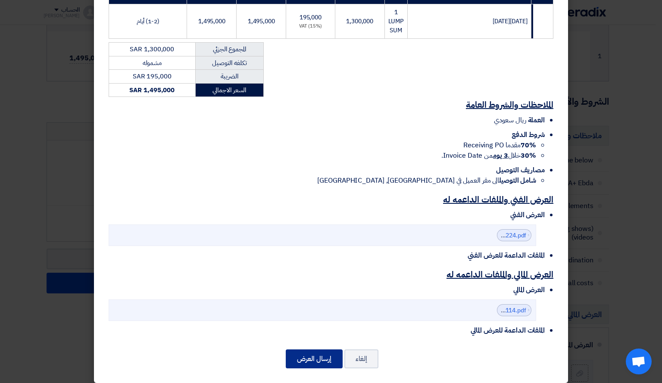  What do you see at coordinates (152, 50) in the screenshot?
I see `td: SAR 1,300,000` at bounding box center [152, 50].